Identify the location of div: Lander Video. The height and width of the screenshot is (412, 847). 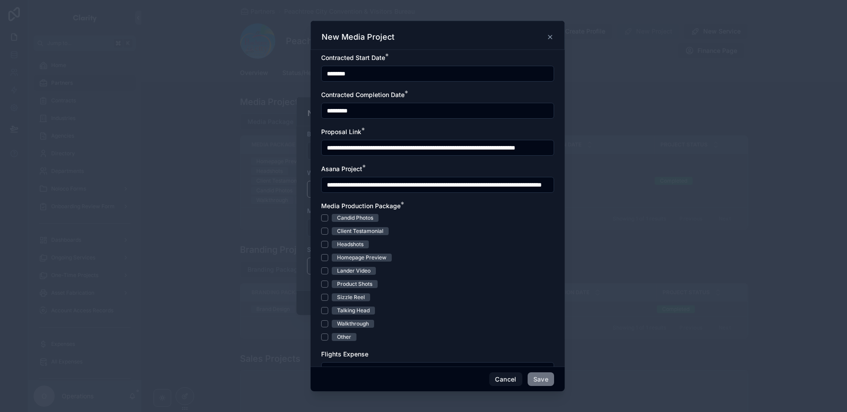
(354, 271).